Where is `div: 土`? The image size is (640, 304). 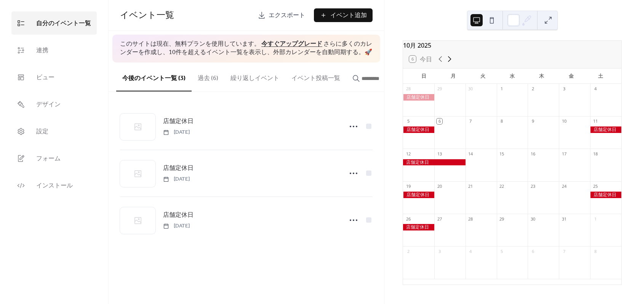 div: 土 is located at coordinates (600, 76).